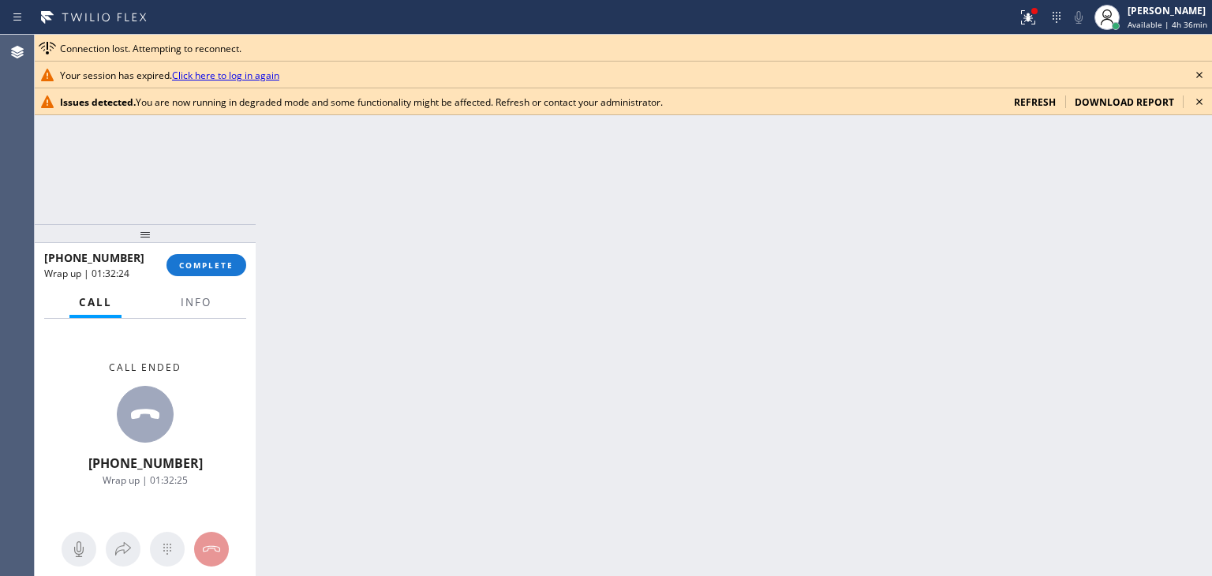 This screenshot has height=576, width=1212. What do you see at coordinates (206, 265) in the screenshot?
I see `button: COMPLETE` at bounding box center [206, 265].